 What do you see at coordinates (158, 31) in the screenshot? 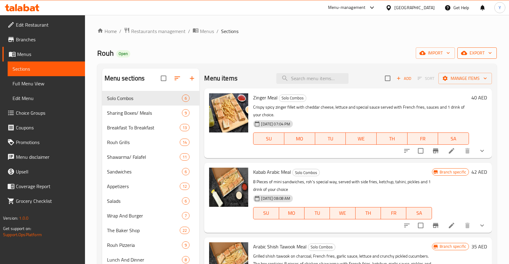
I see `span: Restaurants management` at bounding box center [158, 31].